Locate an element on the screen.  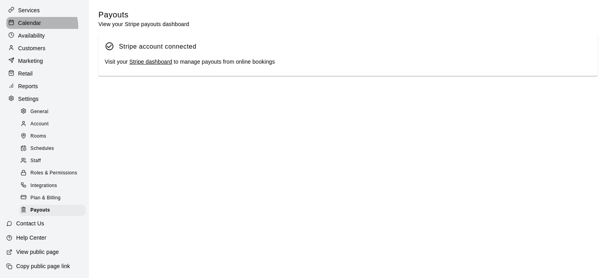
span: Roles & Permissions is located at coordinates (54, 173).